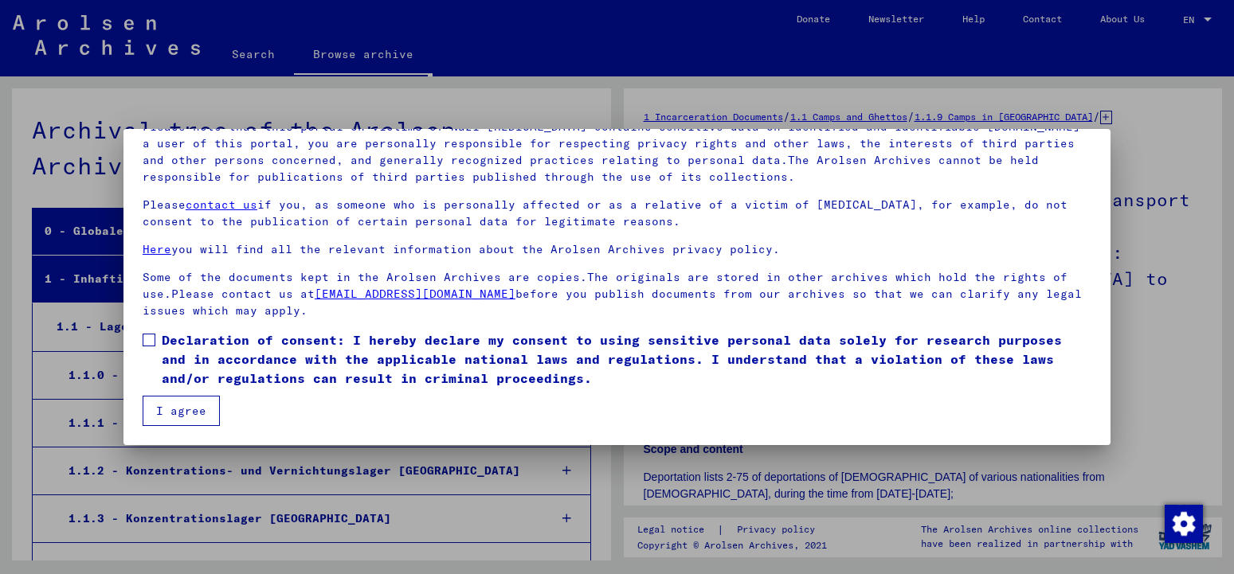  I want to click on p: you will find all the relevant information about the Arolsen Archives privacy policy., so click(617, 249).